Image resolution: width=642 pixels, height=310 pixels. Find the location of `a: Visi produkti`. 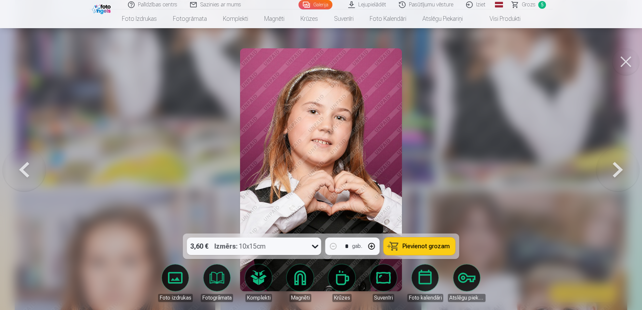

a: Visi produkti is located at coordinates (500, 19).